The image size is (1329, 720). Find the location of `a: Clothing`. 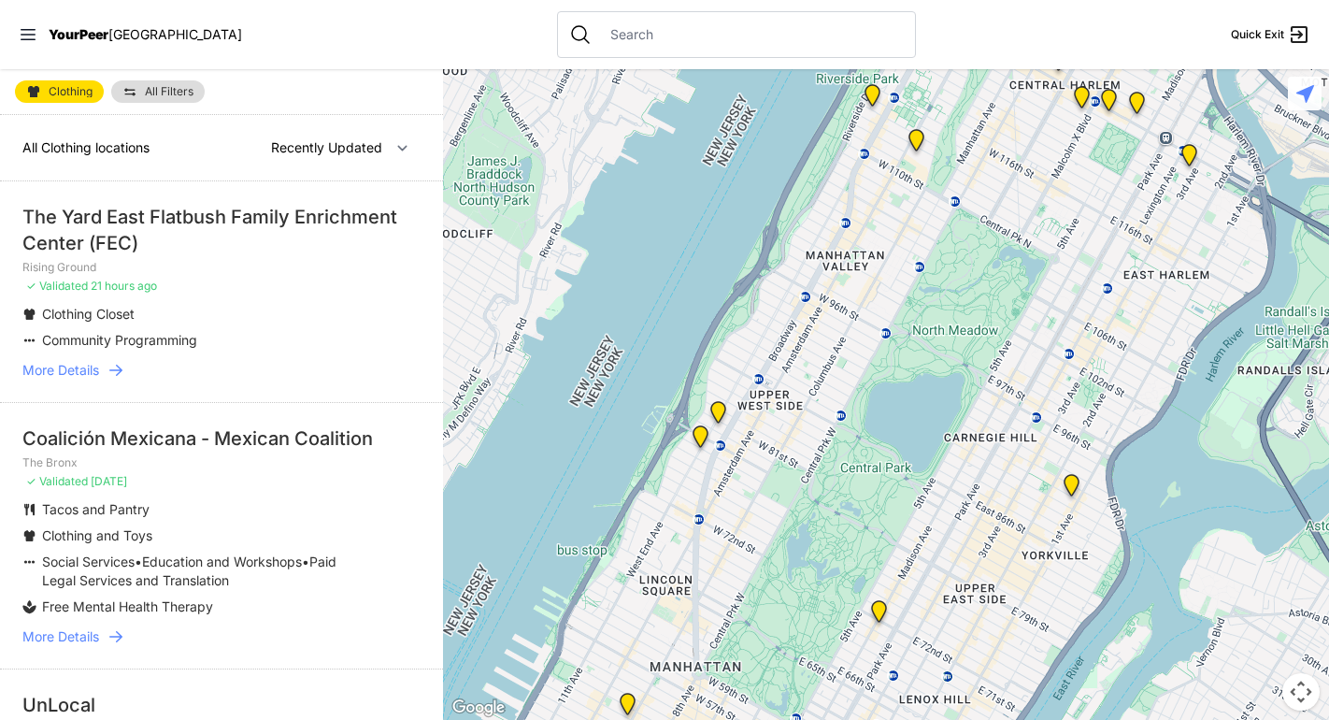

a: Clothing is located at coordinates (59, 92).